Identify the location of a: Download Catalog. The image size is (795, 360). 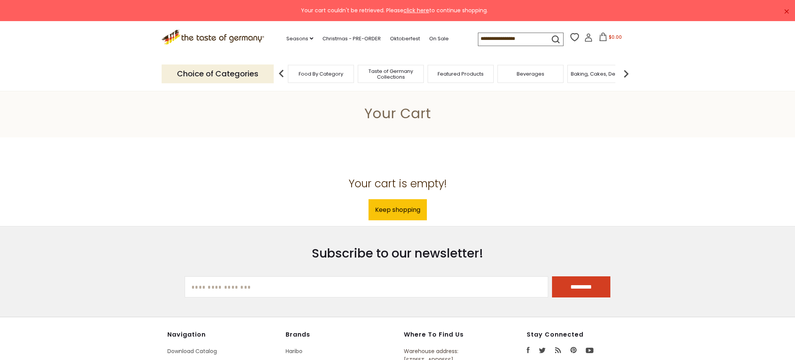
(192, 351).